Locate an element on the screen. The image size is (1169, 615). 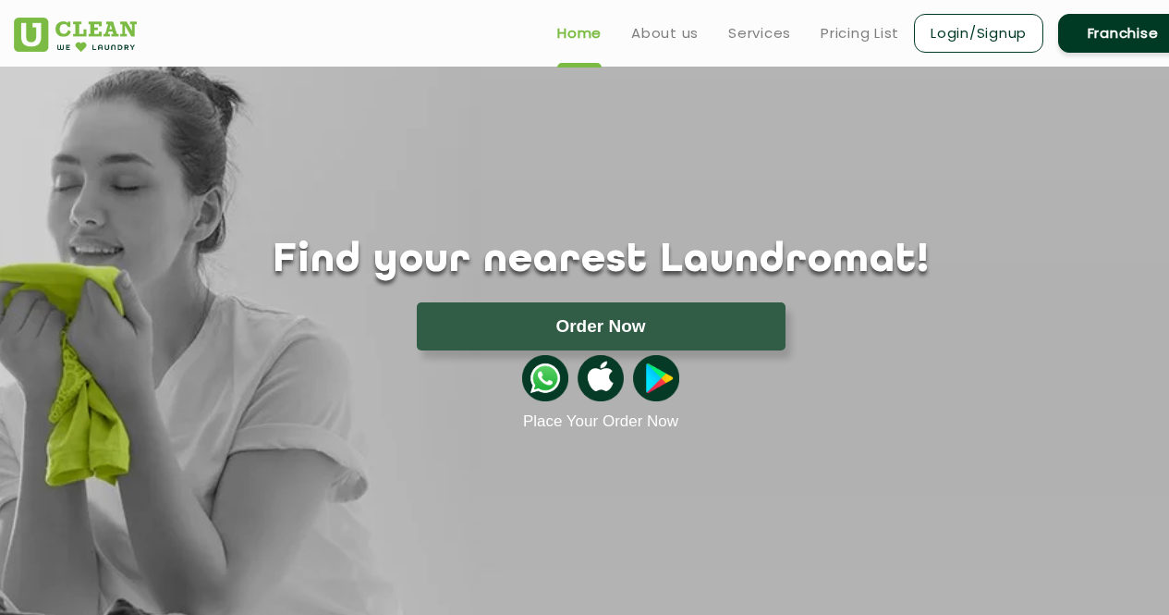
a: About us is located at coordinates (665, 33).